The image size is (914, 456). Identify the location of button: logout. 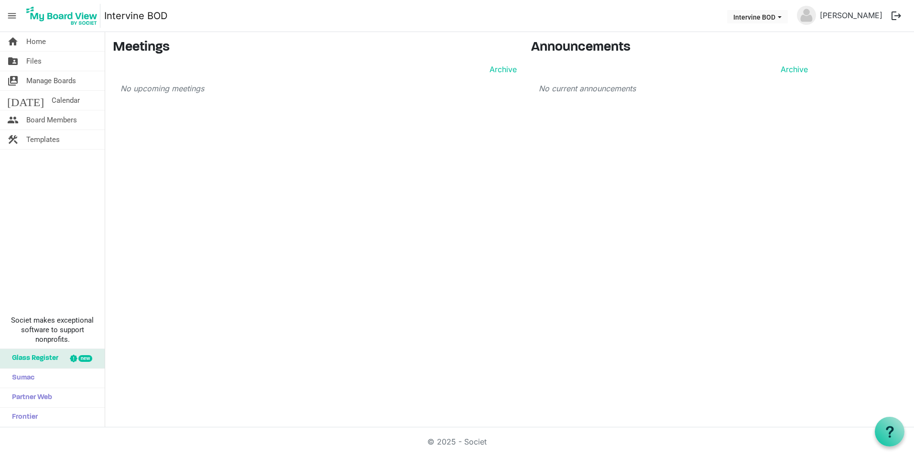
(897, 16).